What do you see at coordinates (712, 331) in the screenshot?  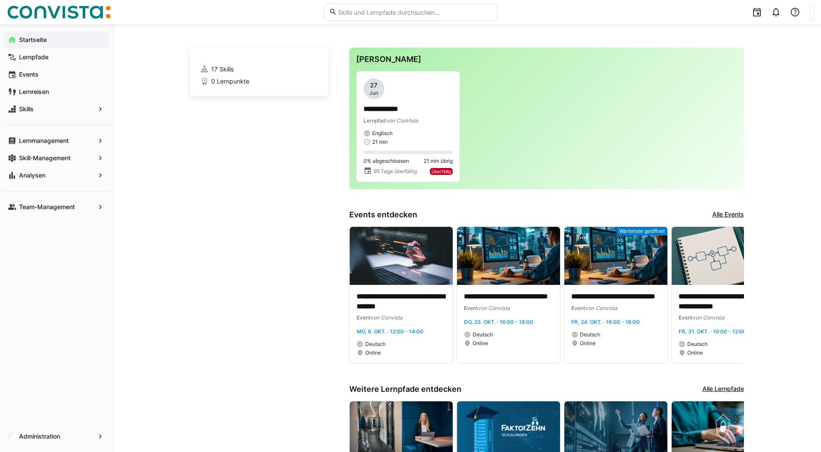 I see `span: Fr, 31. Okt. · 10:00 - 12:00` at bounding box center [712, 331].